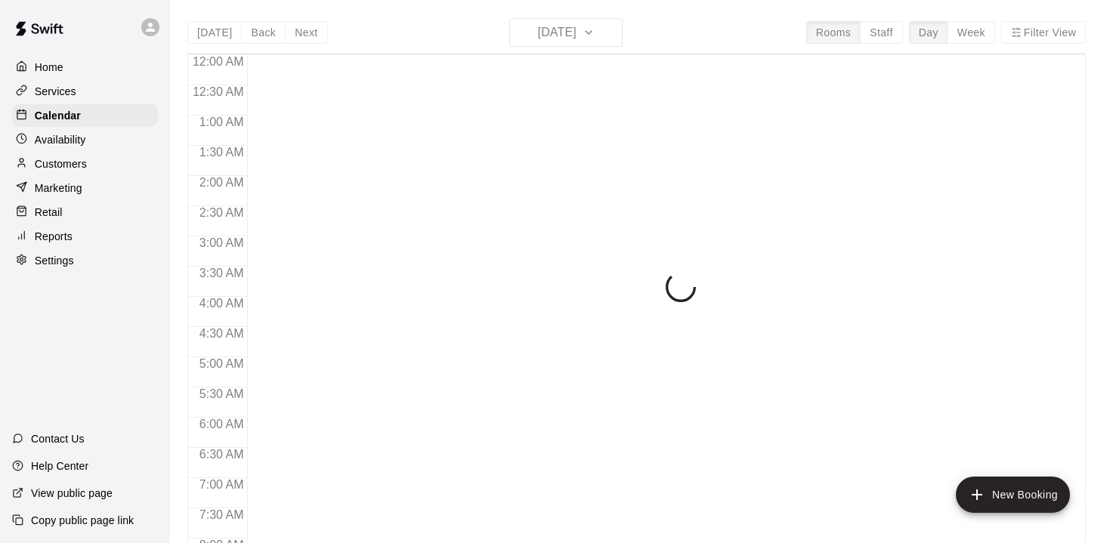 This screenshot has width=1110, height=543. Describe the element at coordinates (85, 164) in the screenshot. I see `a: Customers` at that location.